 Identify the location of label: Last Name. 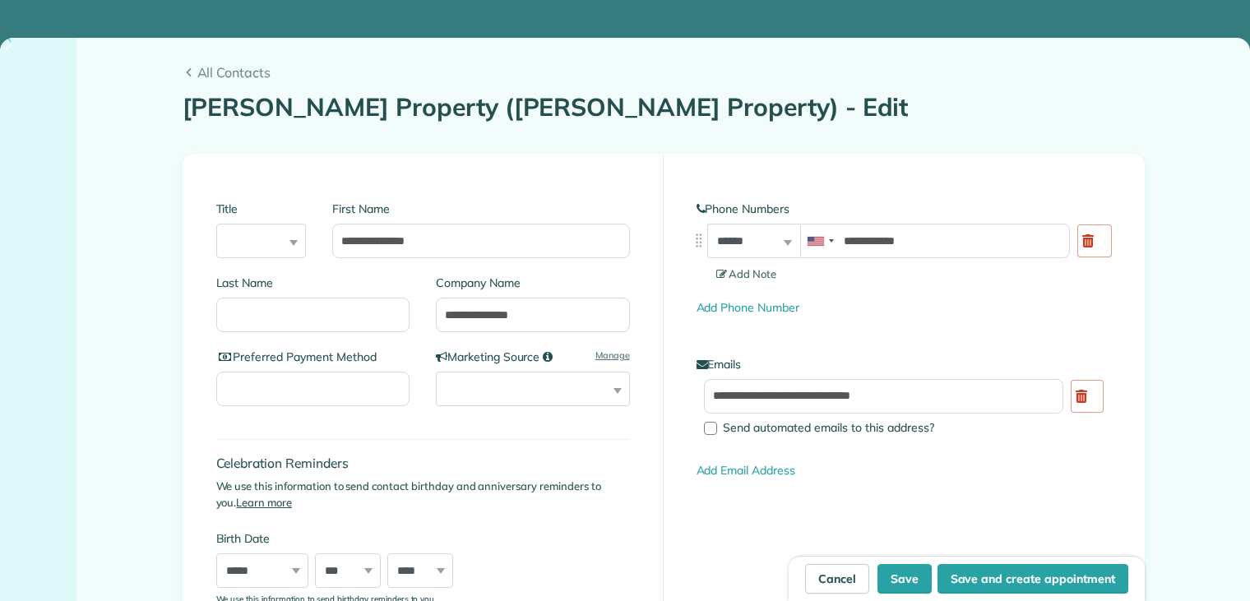
(313, 283).